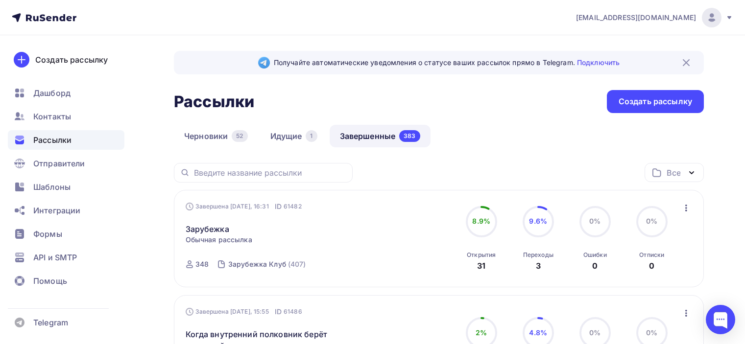 The height and width of the screenshot is (344, 745). What do you see at coordinates (674, 173) in the screenshot?
I see `div: Все` at bounding box center [674, 173].